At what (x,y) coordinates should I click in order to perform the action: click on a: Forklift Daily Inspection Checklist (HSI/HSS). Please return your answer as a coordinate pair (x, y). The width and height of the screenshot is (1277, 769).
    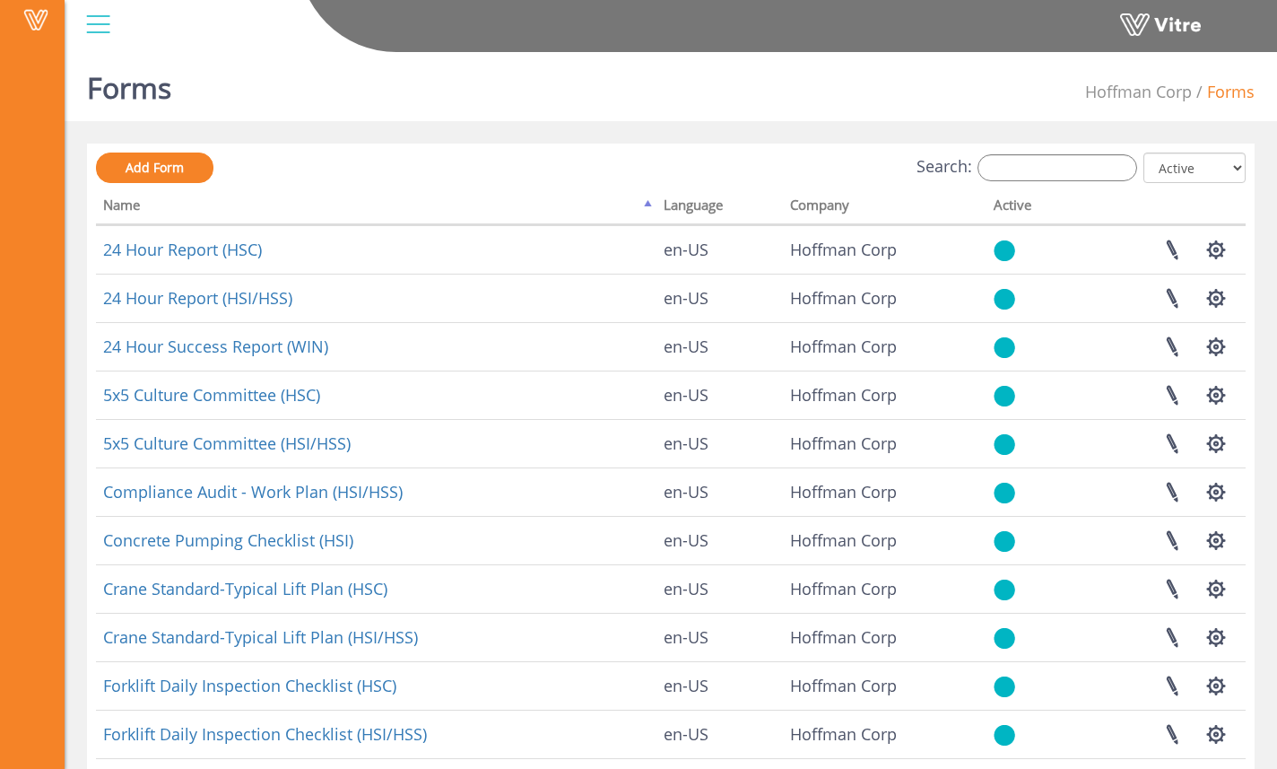
    Looking at the image, I should click on (265, 734).